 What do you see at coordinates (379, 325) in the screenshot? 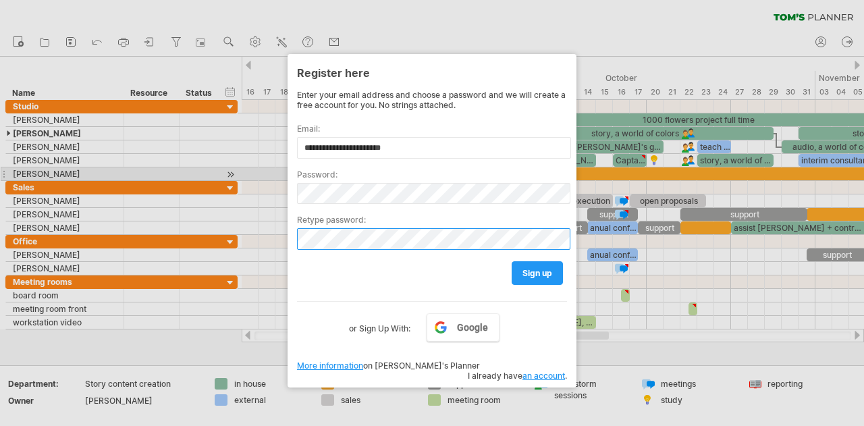
I see `label: or Sign Up With:` at bounding box center [379, 325].